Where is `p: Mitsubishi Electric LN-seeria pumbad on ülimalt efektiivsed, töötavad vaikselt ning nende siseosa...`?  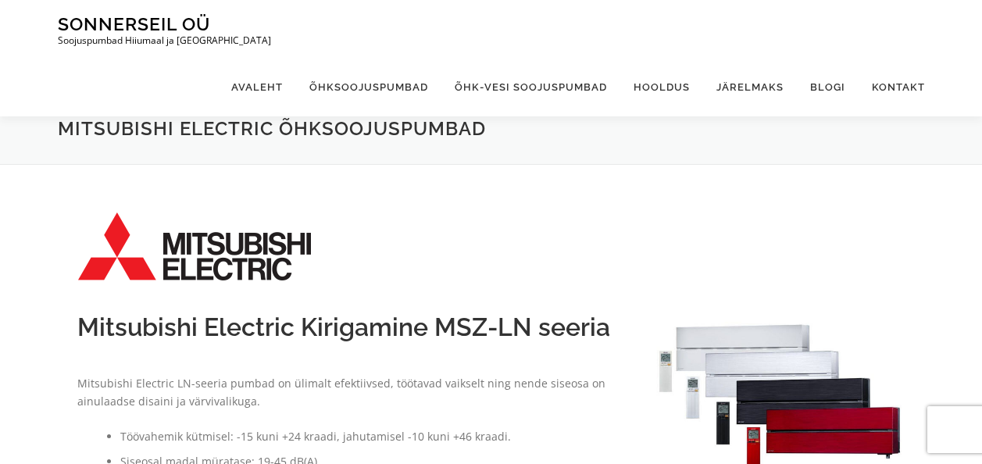
p: Mitsubishi Electric LN-seeria pumbad on ülimalt efektiivsed, töötavad vaikselt ning nende siseosa... is located at coordinates (348, 393).